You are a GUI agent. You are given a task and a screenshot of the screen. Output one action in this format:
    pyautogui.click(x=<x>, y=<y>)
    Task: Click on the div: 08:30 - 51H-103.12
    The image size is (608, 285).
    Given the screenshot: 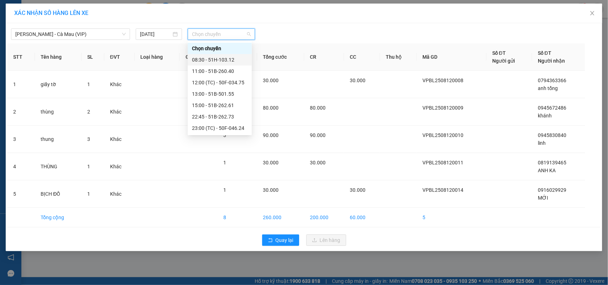 What is the action you would take?
    pyautogui.click(x=220, y=60)
    